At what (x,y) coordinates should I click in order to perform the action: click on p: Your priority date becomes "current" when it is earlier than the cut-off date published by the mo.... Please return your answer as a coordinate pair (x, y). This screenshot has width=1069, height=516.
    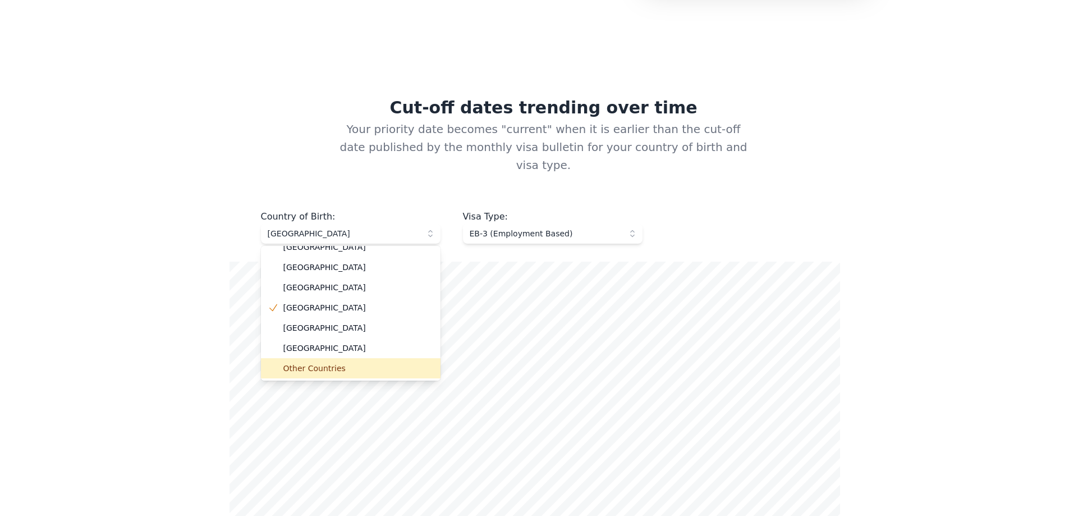
    Looking at the image, I should click on (535, 165).